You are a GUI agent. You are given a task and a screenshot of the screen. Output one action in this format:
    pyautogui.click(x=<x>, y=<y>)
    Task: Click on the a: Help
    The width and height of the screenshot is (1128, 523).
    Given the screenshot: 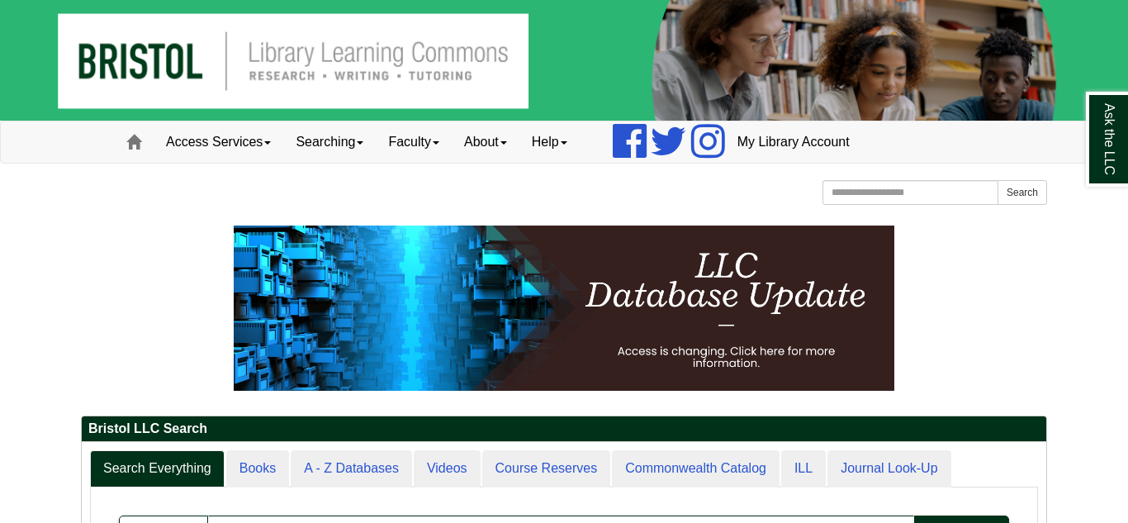 What is the action you would take?
    pyautogui.click(x=549, y=142)
    